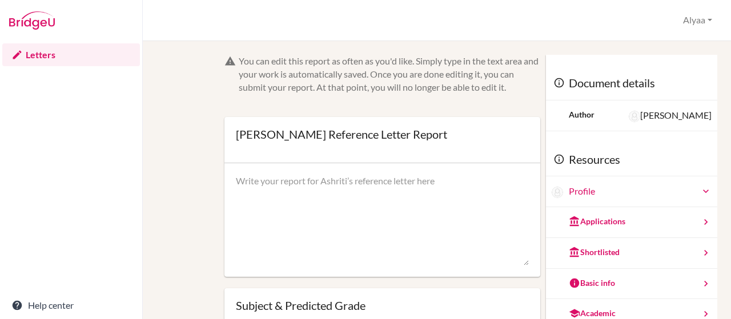 The height and width of the screenshot is (319, 731). What do you see at coordinates (698, 20) in the screenshot?
I see `button: Alyaa` at bounding box center [698, 20].